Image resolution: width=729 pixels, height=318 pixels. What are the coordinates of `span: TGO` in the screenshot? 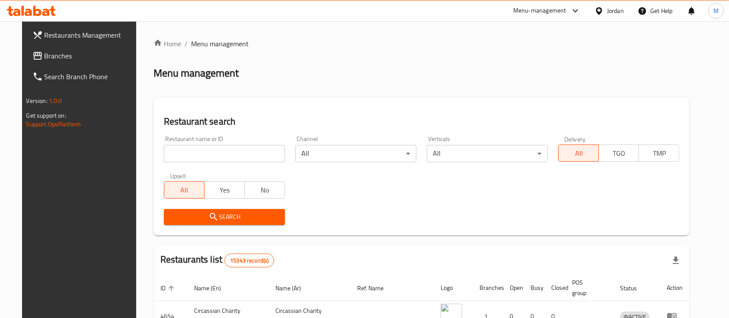 It's located at (618, 153).